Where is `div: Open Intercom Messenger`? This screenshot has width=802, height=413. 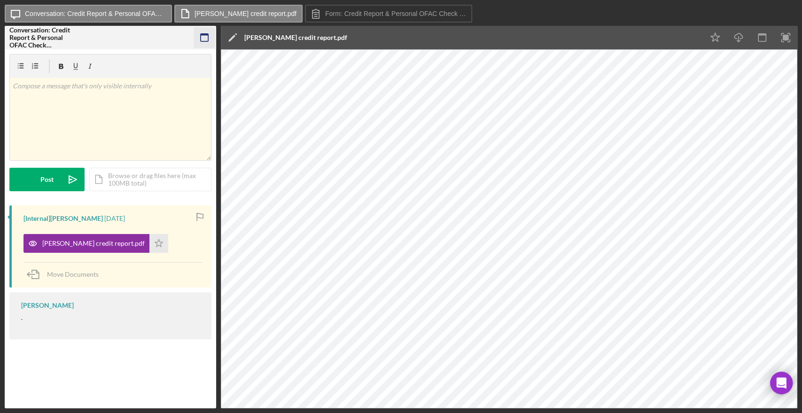
div: Open Intercom Messenger is located at coordinates (781, 383).